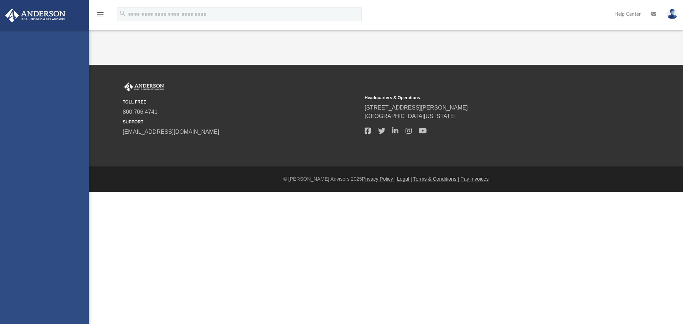 The width and height of the screenshot is (683, 324). I want to click on img: User Pic, so click(673, 14).